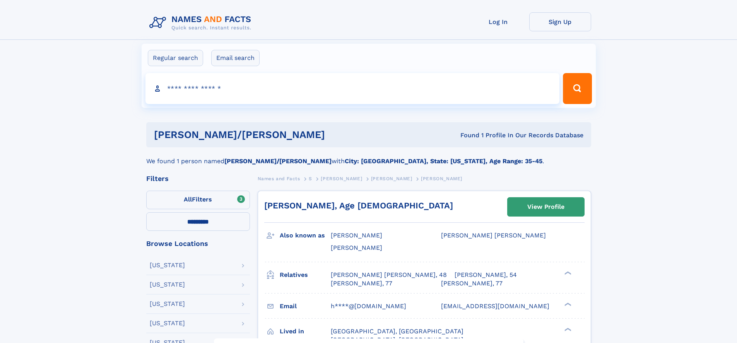 This screenshot has height=343, width=737. Describe the element at coordinates (279, 178) in the screenshot. I see `a: Names and Facts` at that location.